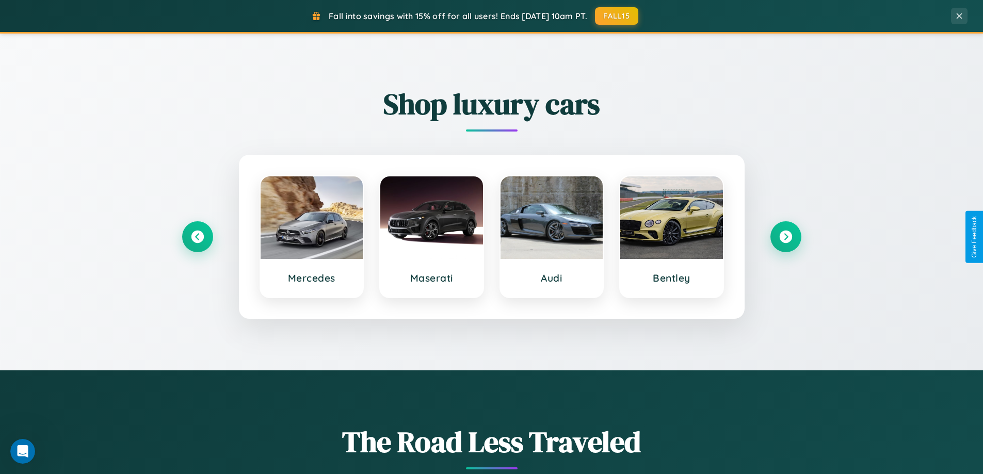  Describe the element at coordinates (617, 16) in the screenshot. I see `button: FALL15` at that location.